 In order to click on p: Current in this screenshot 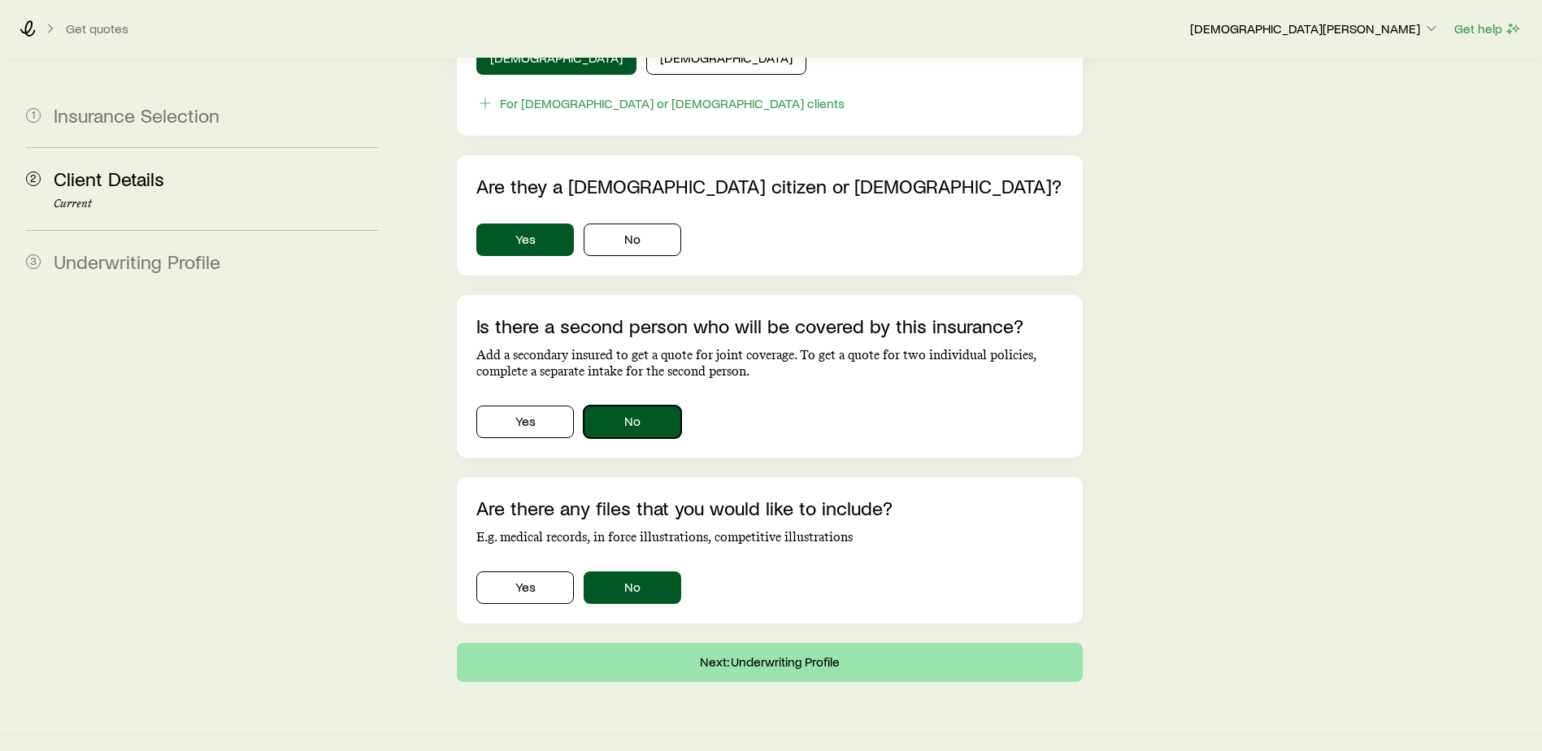, I will do `click(216, 204)`.